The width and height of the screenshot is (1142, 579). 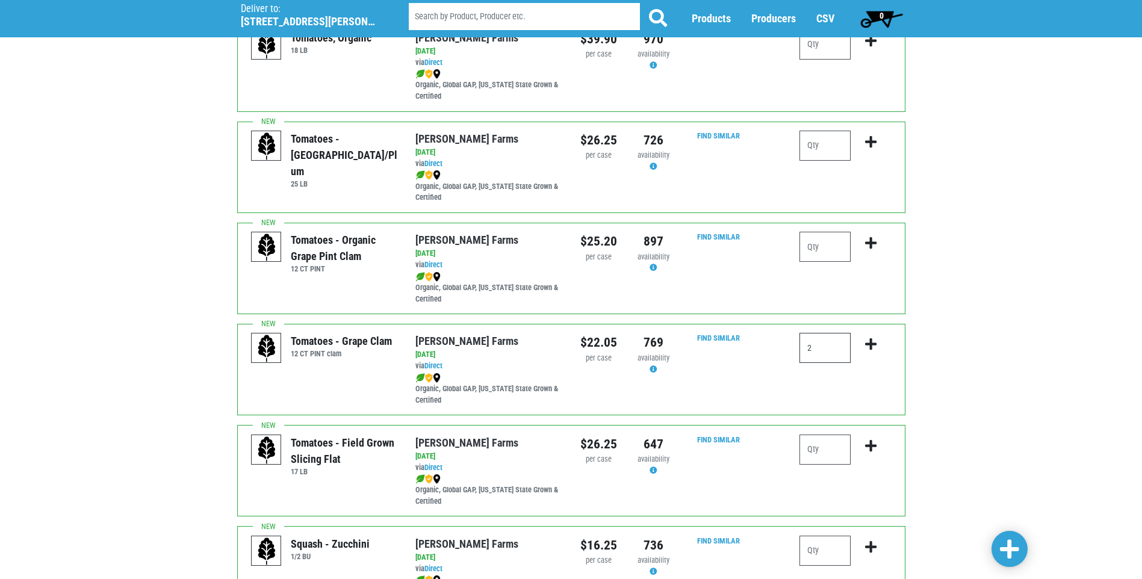 What do you see at coordinates (341, 341) in the screenshot?
I see `div: Tomatoes - Grape Clam` at bounding box center [341, 341].